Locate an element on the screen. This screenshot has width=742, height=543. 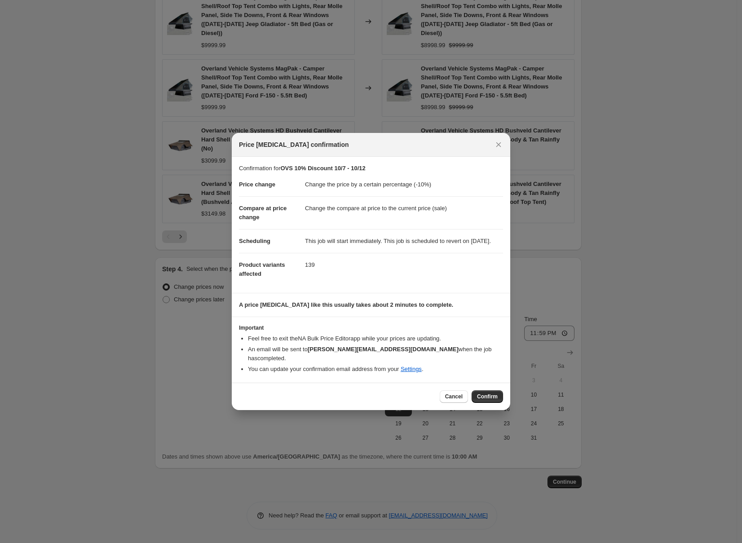
li: You can update your confirmation email address from your . is located at coordinates (375, 369).